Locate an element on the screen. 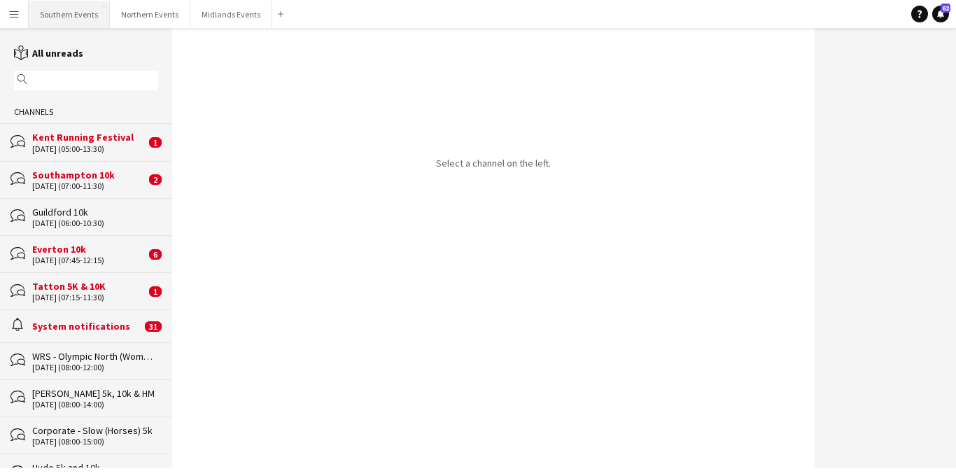  div: Everton 10k is located at coordinates (89, 249).